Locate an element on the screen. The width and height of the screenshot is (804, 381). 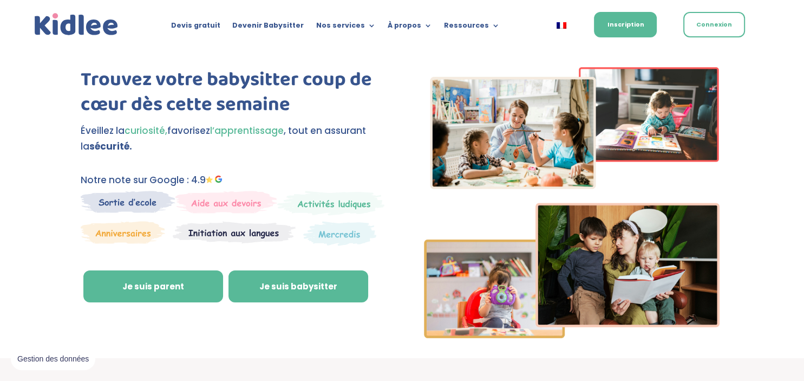
a: Kidlee Logo is located at coordinates (76, 24).